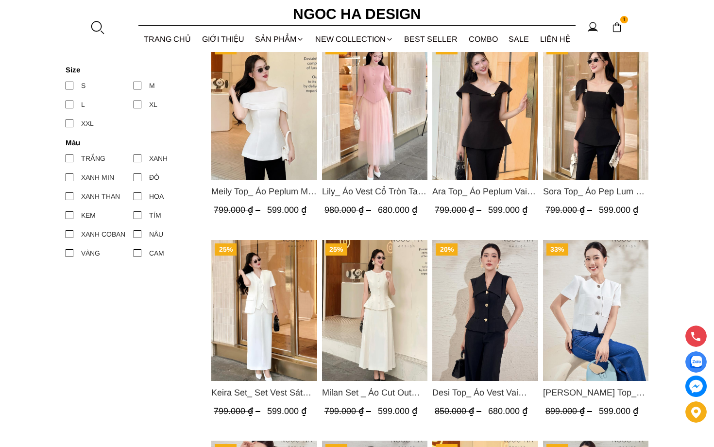 Image resolution: width=714 pixels, height=447 pixels. I want to click on img: img-CART-ICON-ksit0nf1, so click(617, 27).